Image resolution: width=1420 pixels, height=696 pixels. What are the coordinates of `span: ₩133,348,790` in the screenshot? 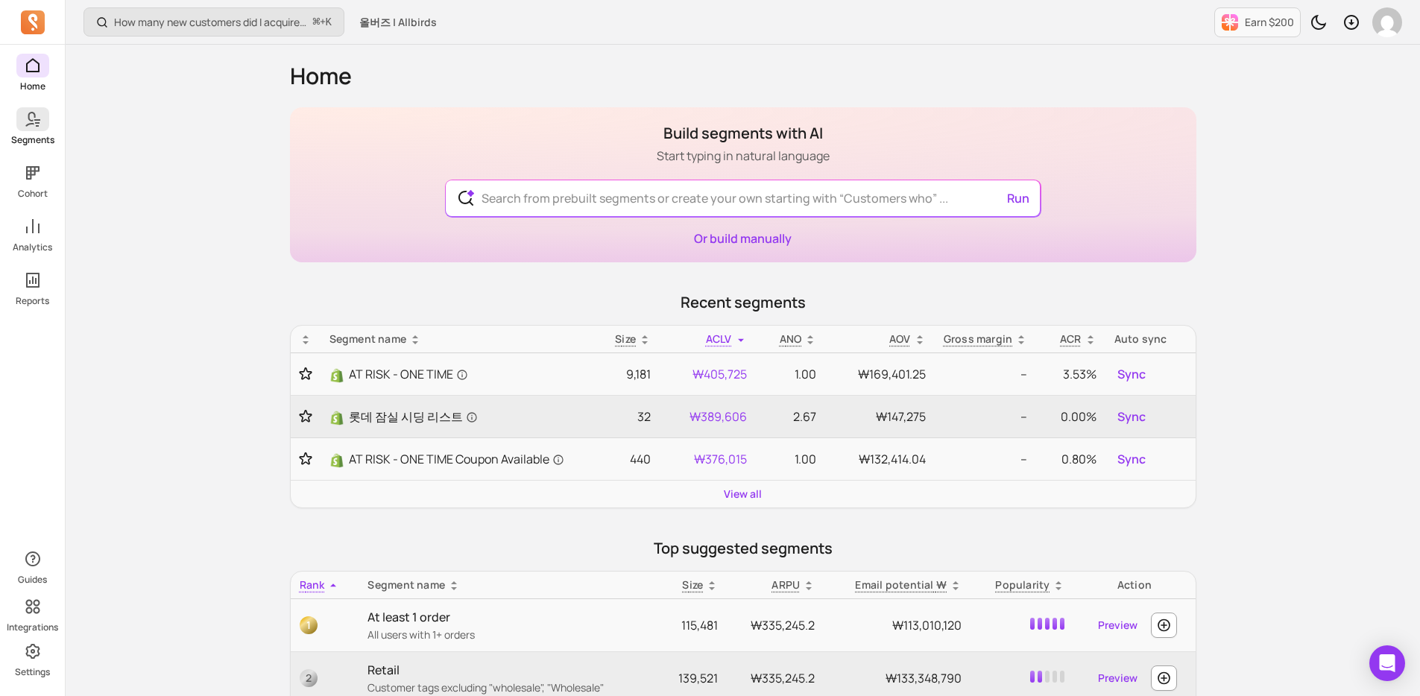 It's located at (923, 678).